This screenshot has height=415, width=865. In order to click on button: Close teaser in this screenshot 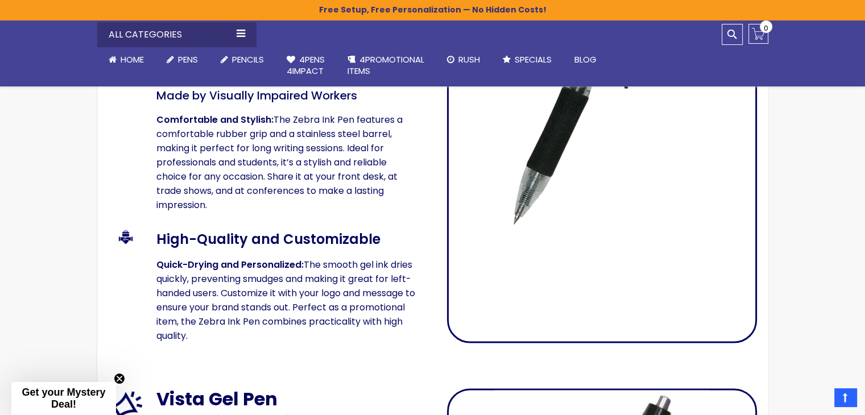, I will do `click(119, 379)`.